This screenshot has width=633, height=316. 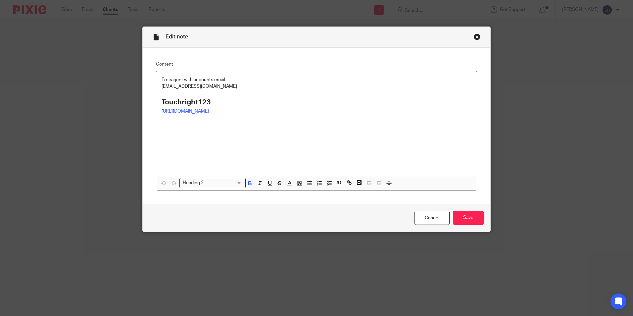 What do you see at coordinates (468, 217) in the screenshot?
I see `input: Save` at bounding box center [468, 217].